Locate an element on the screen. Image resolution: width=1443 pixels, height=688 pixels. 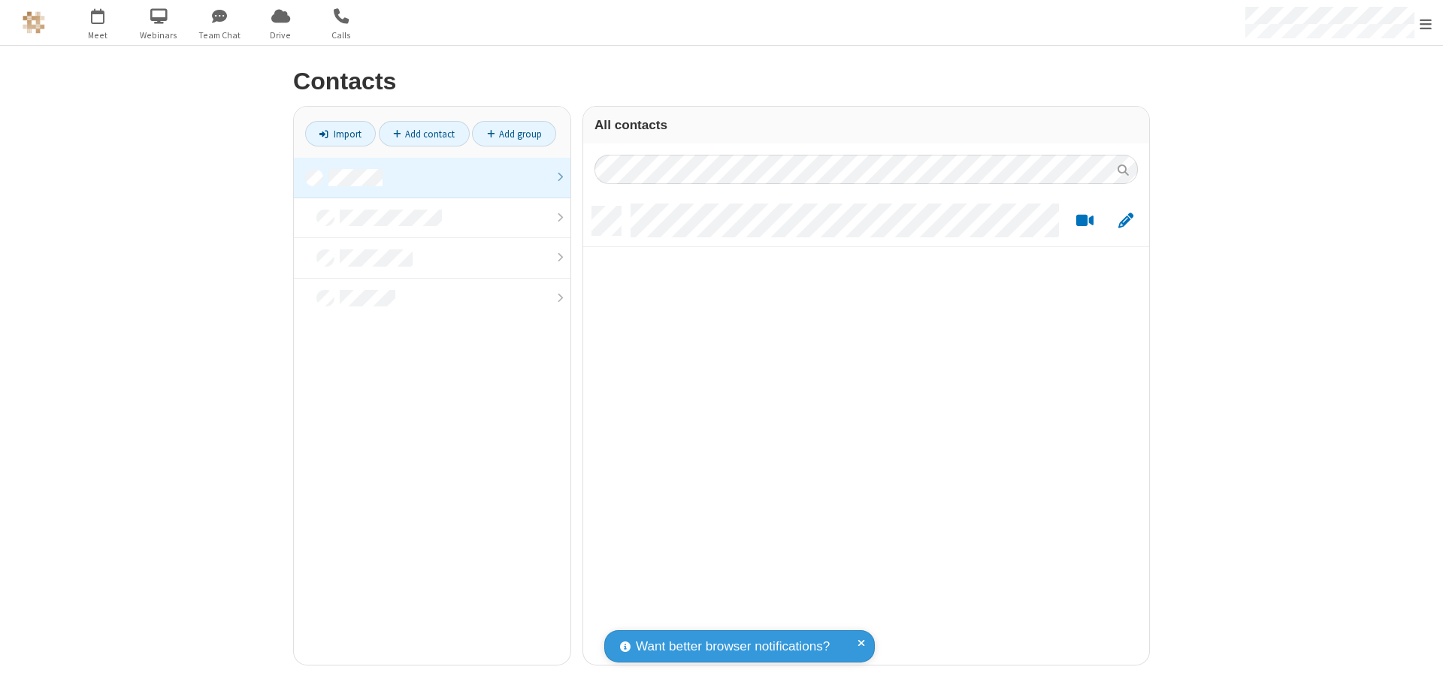
span: Want better browser notifications? is located at coordinates (733, 647).